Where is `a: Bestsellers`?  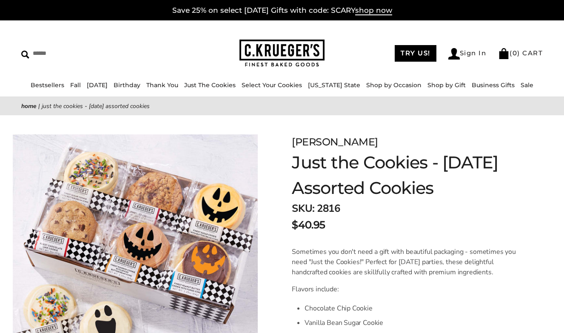
a: Bestsellers is located at coordinates (47, 85).